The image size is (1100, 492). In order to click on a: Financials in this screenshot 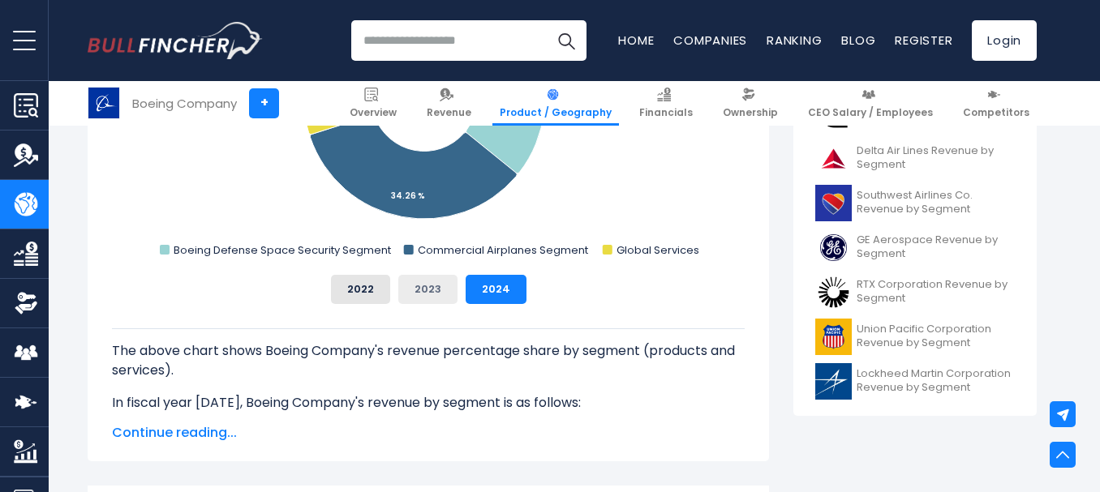, I will do `click(666, 103)`.